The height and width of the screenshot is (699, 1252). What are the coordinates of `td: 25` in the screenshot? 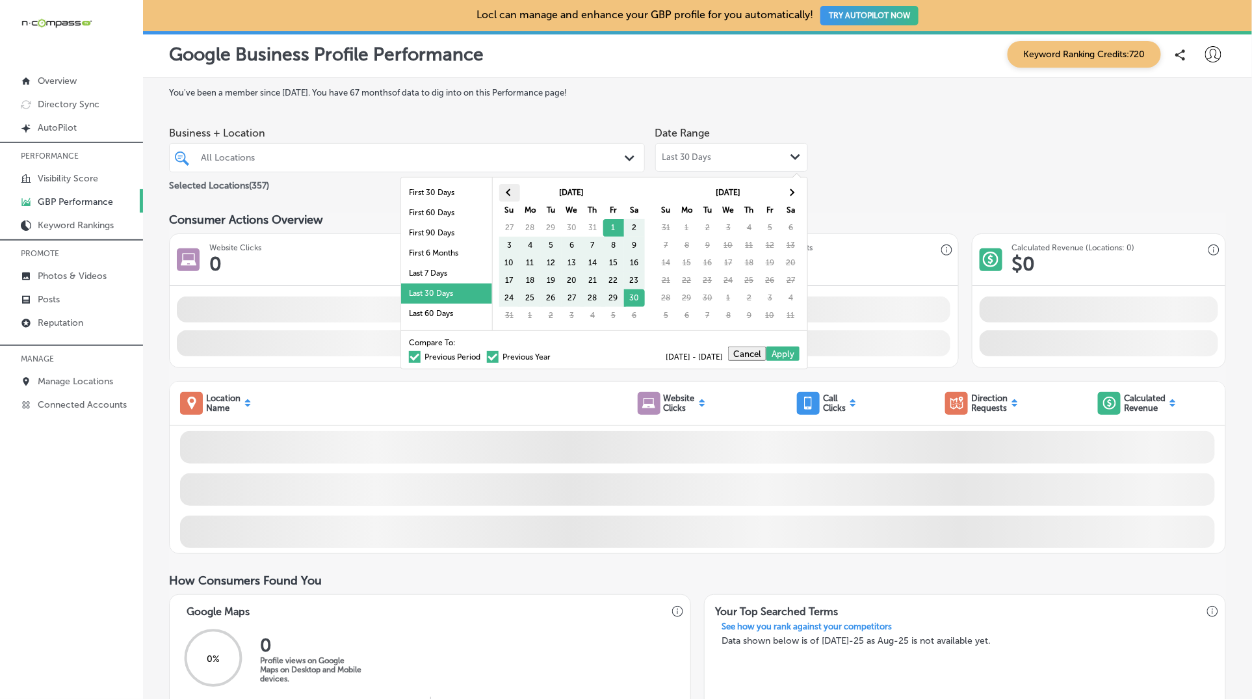 It's located at (749, 280).